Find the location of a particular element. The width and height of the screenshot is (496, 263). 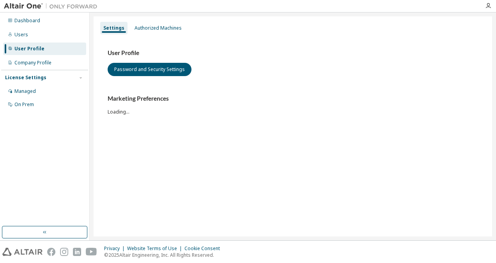

div: Settings is located at coordinates (114, 28).